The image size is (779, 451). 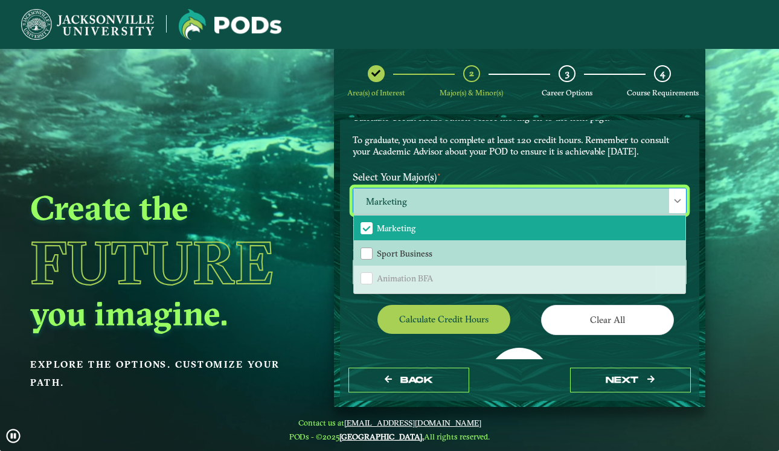 What do you see at coordinates (167, 314) in the screenshot?
I see `h2: you imagine.` at bounding box center [167, 314].